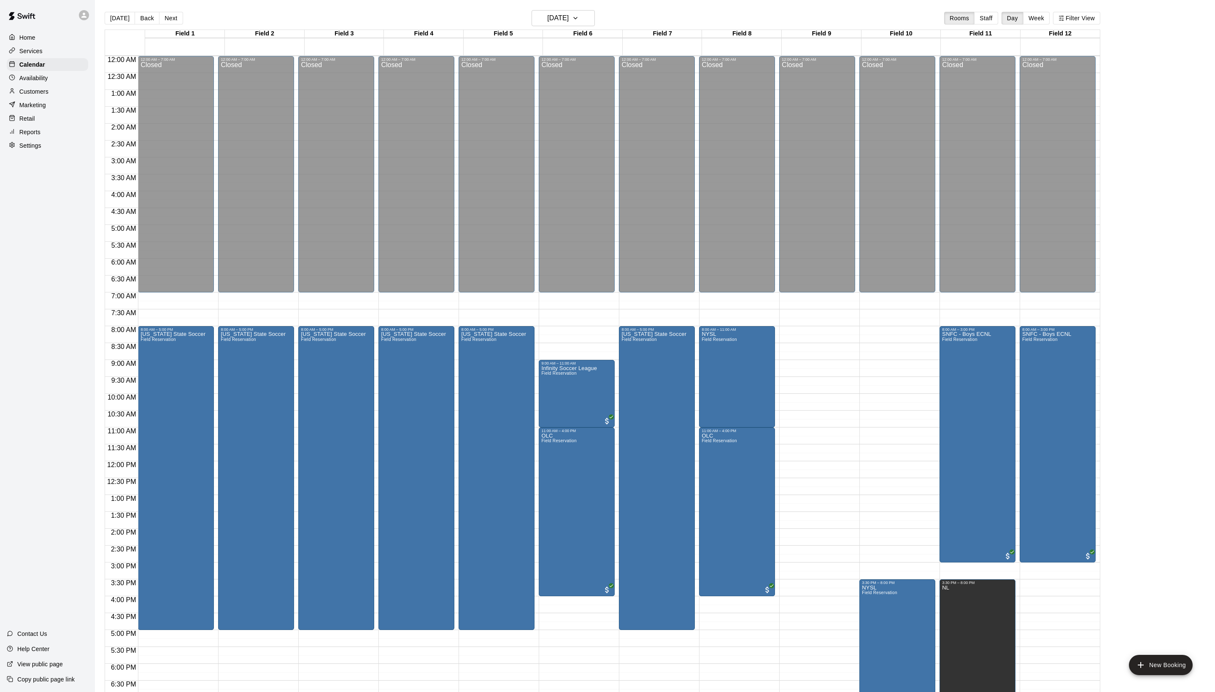 The width and height of the screenshot is (1215, 692). I want to click on span: 8:00 AM, so click(124, 330).